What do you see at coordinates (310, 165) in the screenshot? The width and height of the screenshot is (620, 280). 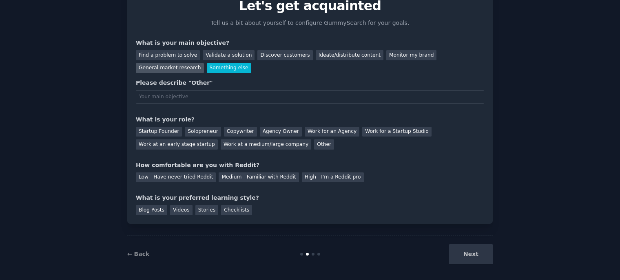 I see `div: How comfortable are you with Reddit?` at bounding box center [310, 165].